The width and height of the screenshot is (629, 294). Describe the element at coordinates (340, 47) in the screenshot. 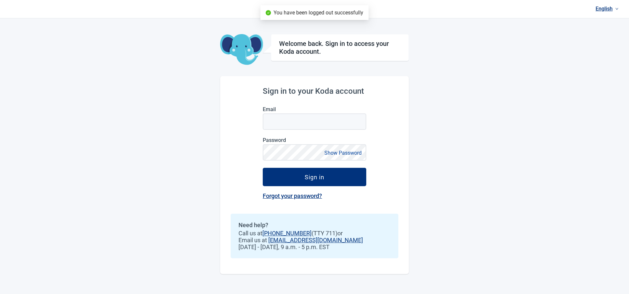

I see `h1: Welcome back. Sign in to access your Koda account.` at that location.